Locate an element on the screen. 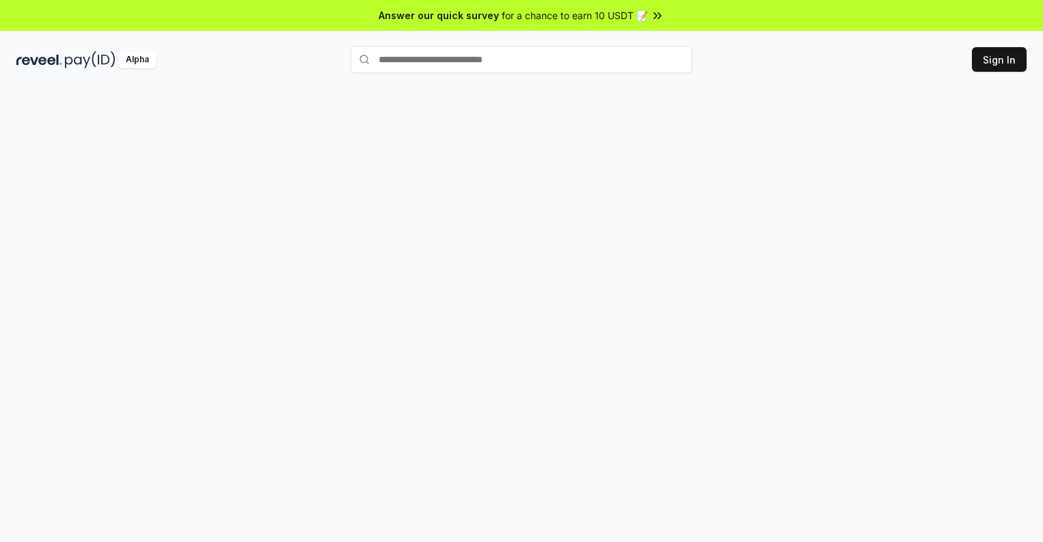 This screenshot has height=542, width=1043. img: pay_id is located at coordinates (90, 59).